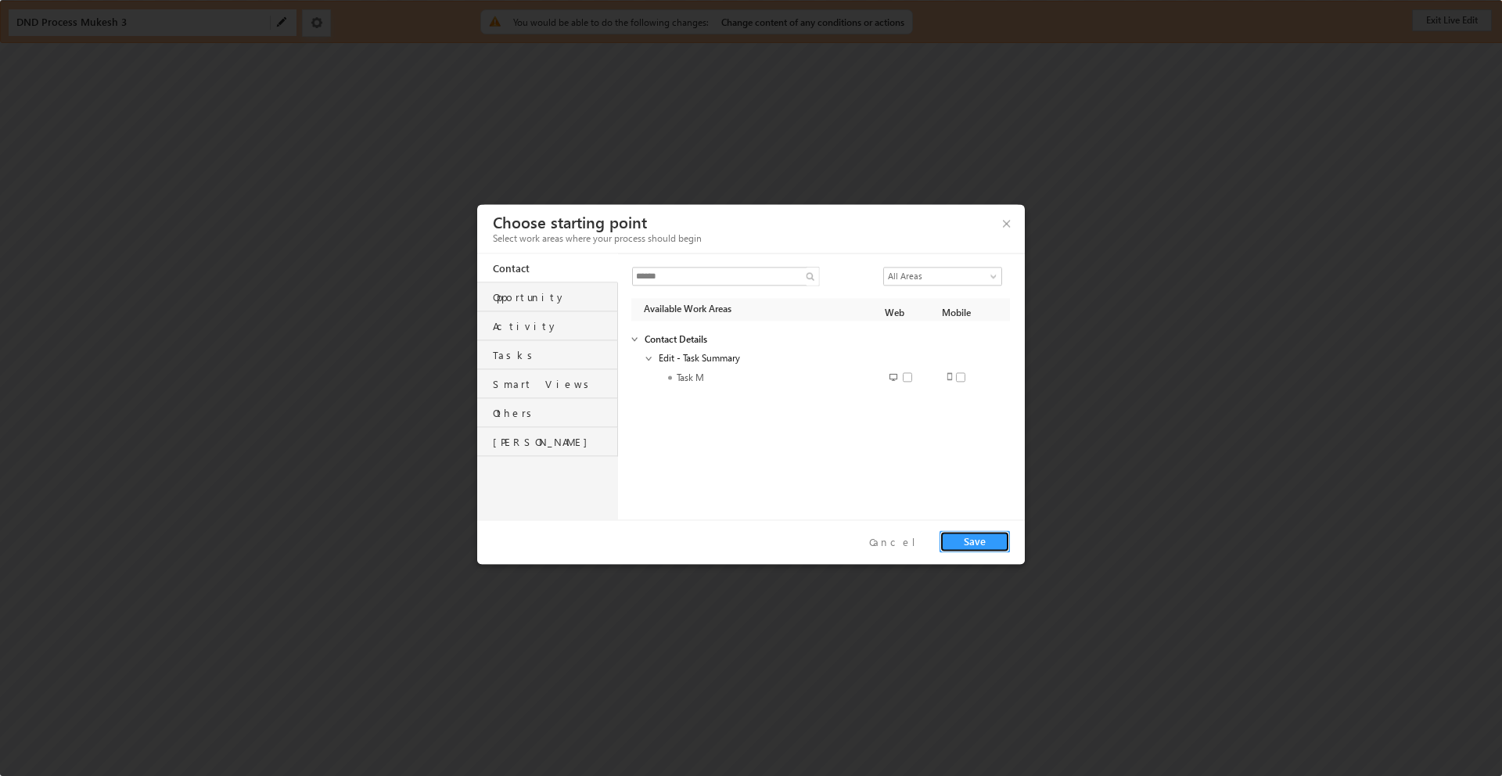  I want to click on div: Others, so click(555, 409).